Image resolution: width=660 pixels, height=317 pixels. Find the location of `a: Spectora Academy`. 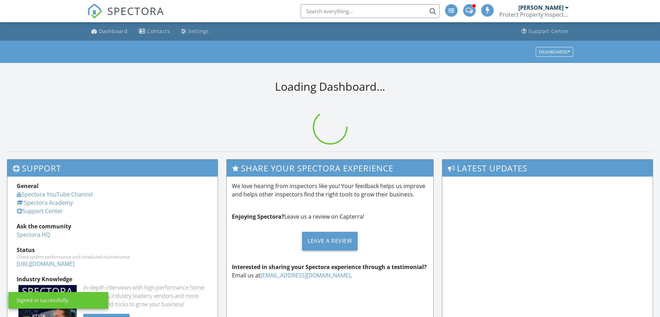

a: Spectora Academy is located at coordinates (45, 202).